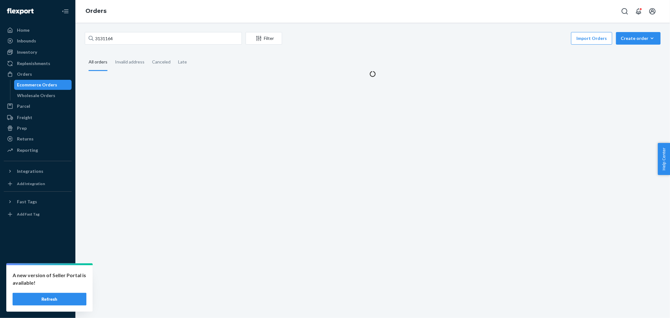  Describe the element at coordinates (36, 95) in the screenshot. I see `div: Wholesale Orders` at that location.